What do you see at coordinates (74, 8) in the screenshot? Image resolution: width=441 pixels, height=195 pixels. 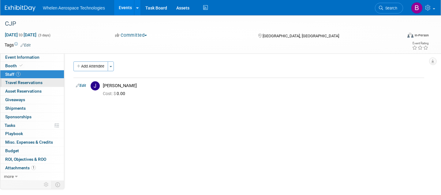 I see `span: Whelen Aerospace Technologies` at bounding box center [74, 8].